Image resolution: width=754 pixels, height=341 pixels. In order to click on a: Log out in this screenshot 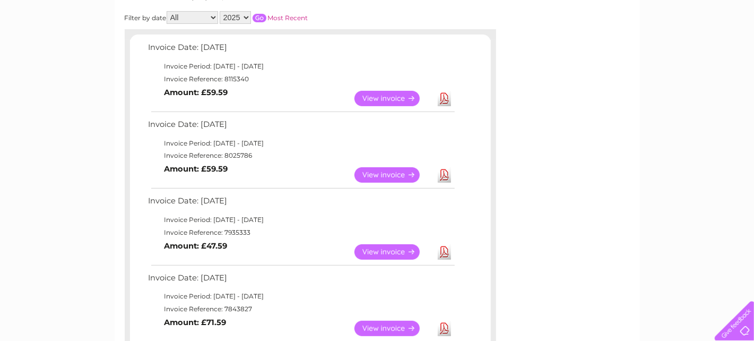, I will do `click(731, 49)`.